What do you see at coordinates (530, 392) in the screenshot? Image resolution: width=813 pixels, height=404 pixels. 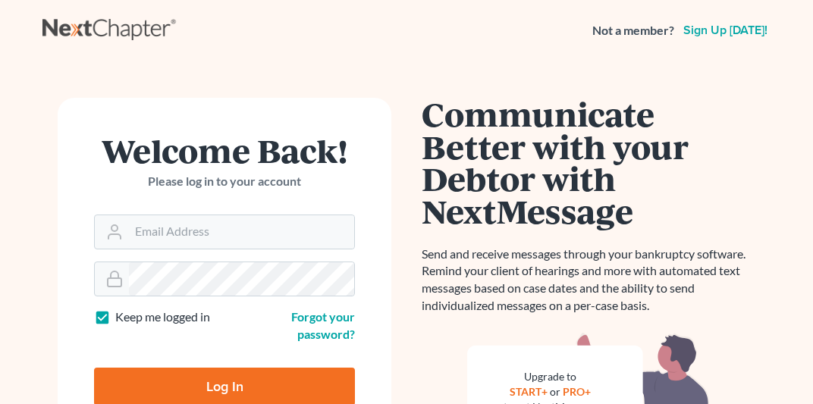 I see `a: START+` at bounding box center [530, 392].